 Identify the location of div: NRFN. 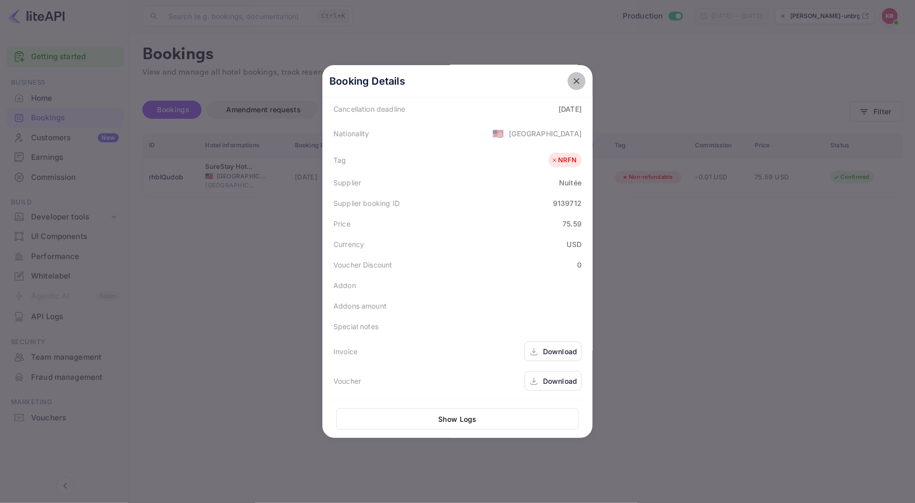
(564, 160).